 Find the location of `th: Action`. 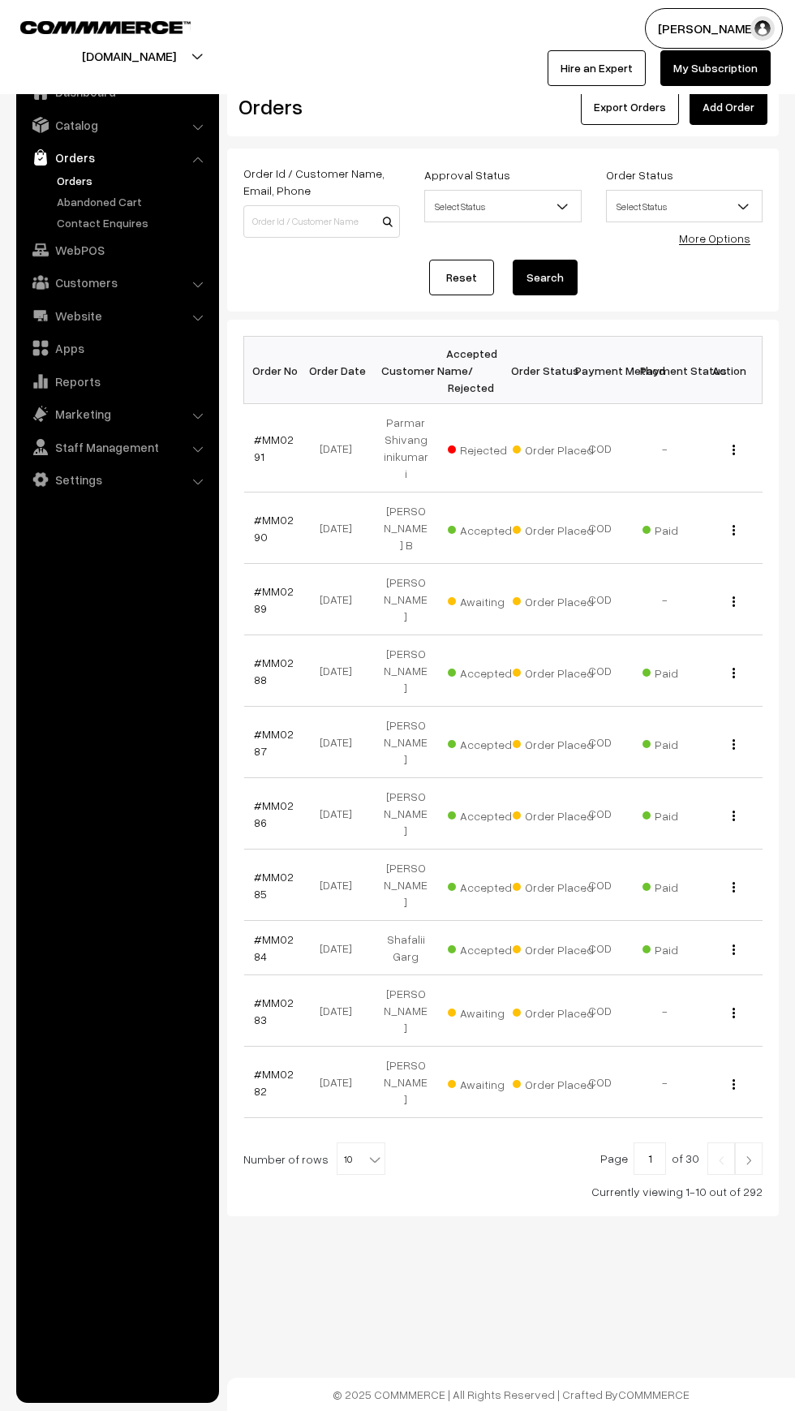

th: Action is located at coordinates (730, 370).